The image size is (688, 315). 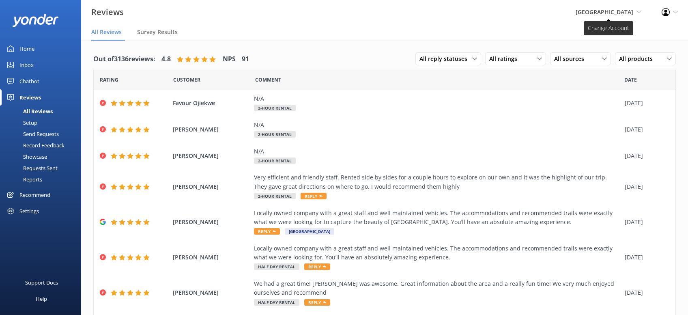 I want to click on div: Setup, so click(x=21, y=123).